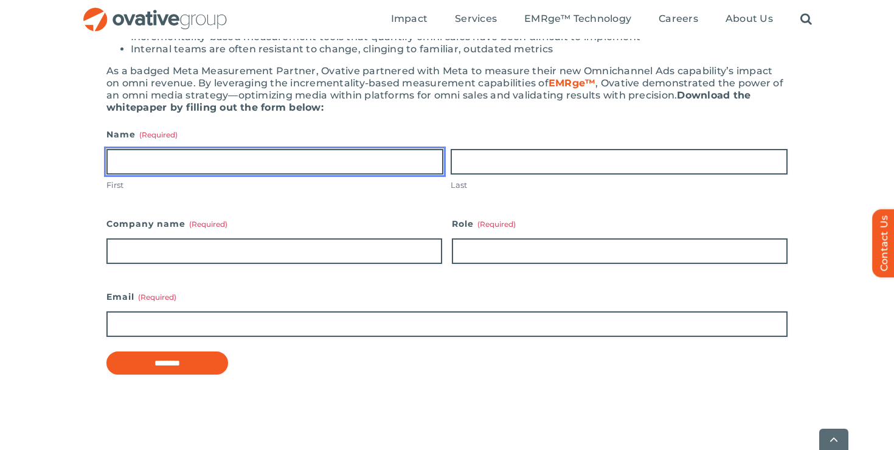 The image size is (894, 450). I want to click on a: Search, so click(806, 19).